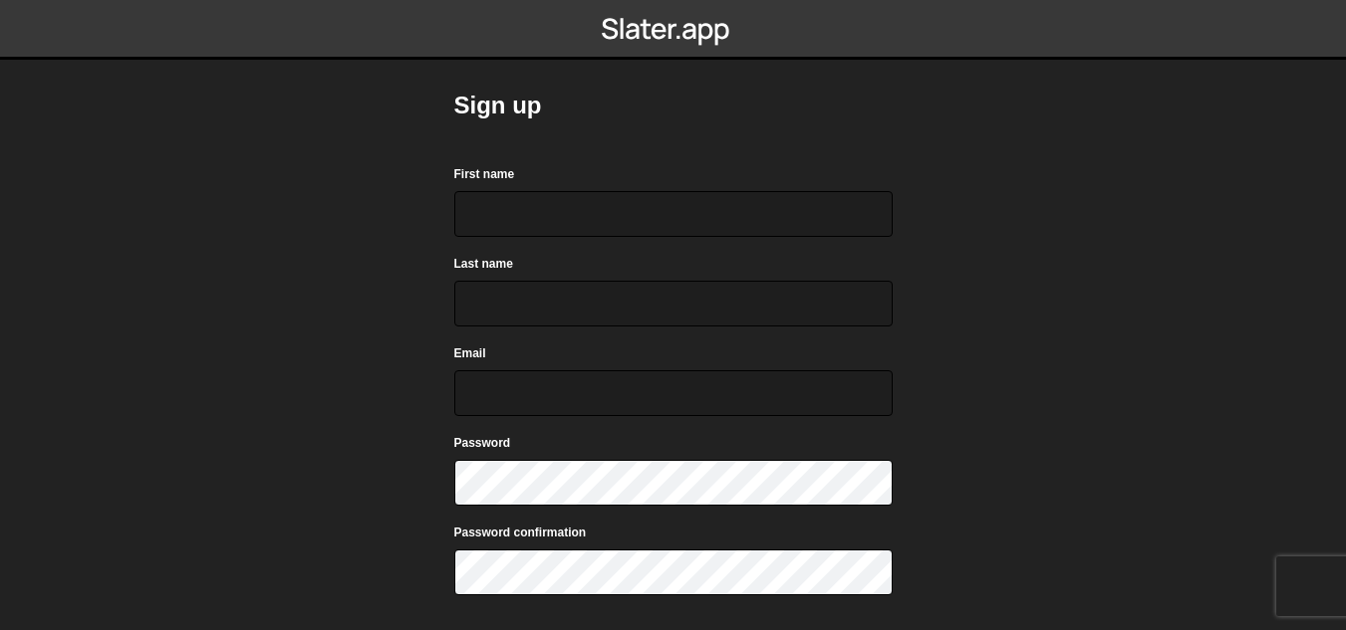  I want to click on label: Password, so click(482, 443).